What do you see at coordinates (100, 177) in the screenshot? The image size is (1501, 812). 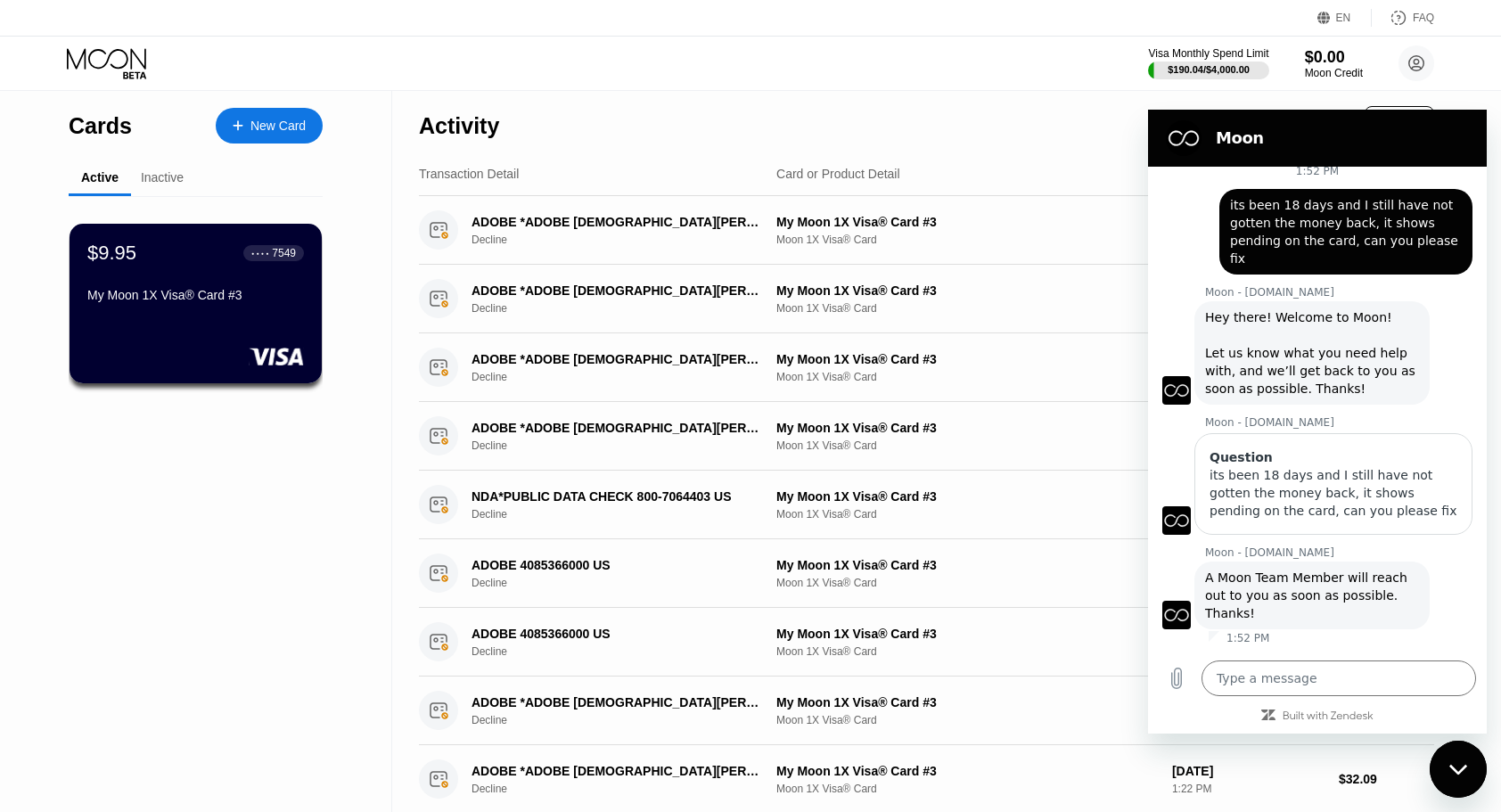 I see `div: Active` at bounding box center [100, 177].